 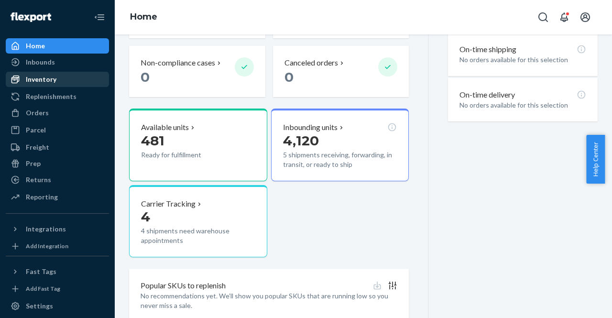 What do you see at coordinates (42, 197) in the screenshot?
I see `div: Reporting` at bounding box center [42, 197].